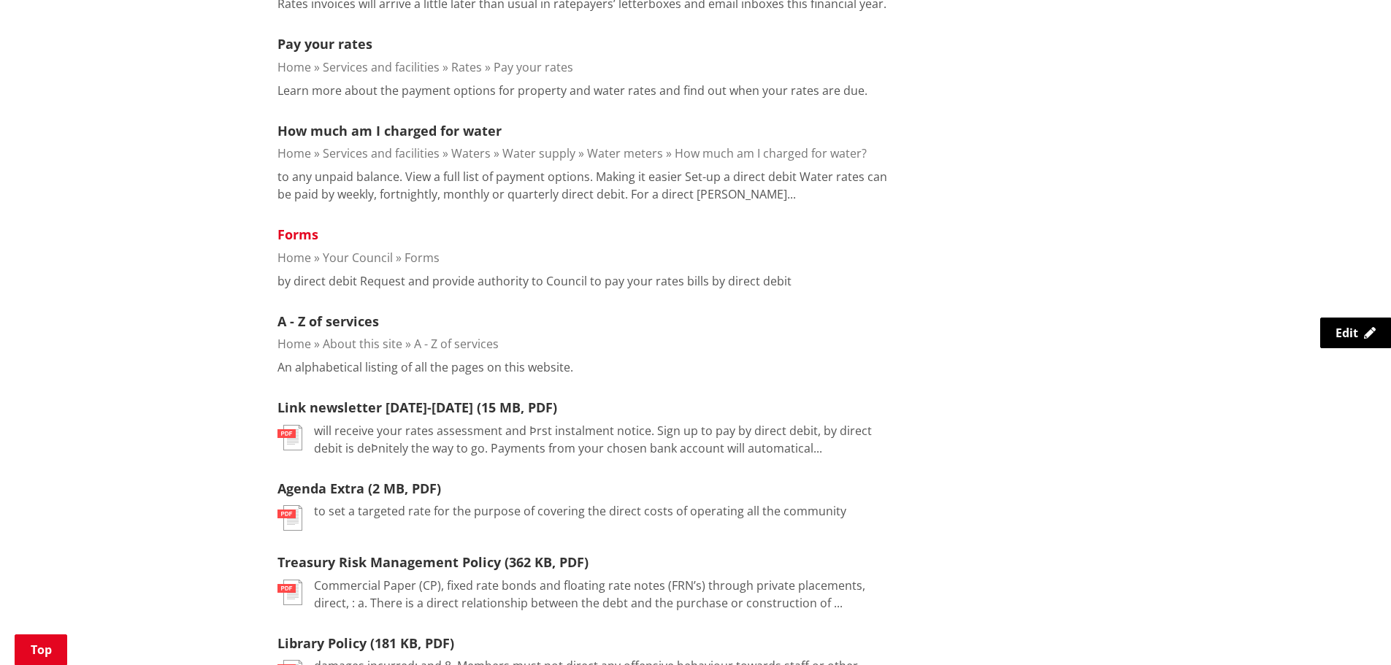  I want to click on a: Agenda Extra (2 MB, PDF), so click(359, 489).